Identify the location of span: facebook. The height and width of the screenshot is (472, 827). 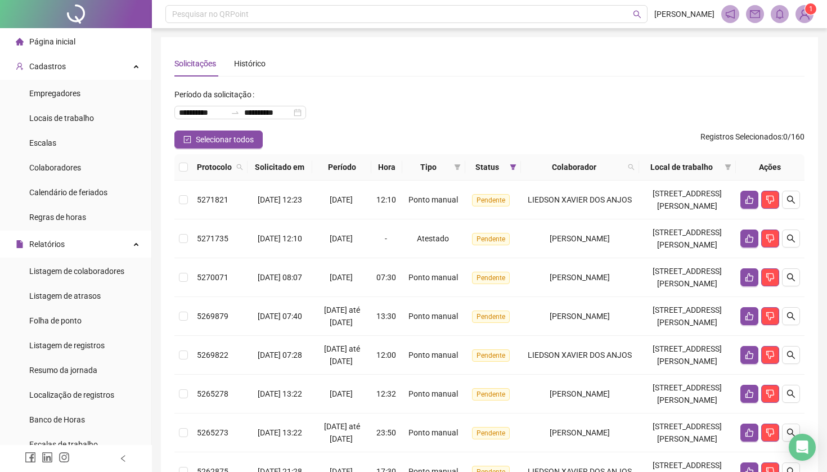
(30, 457).